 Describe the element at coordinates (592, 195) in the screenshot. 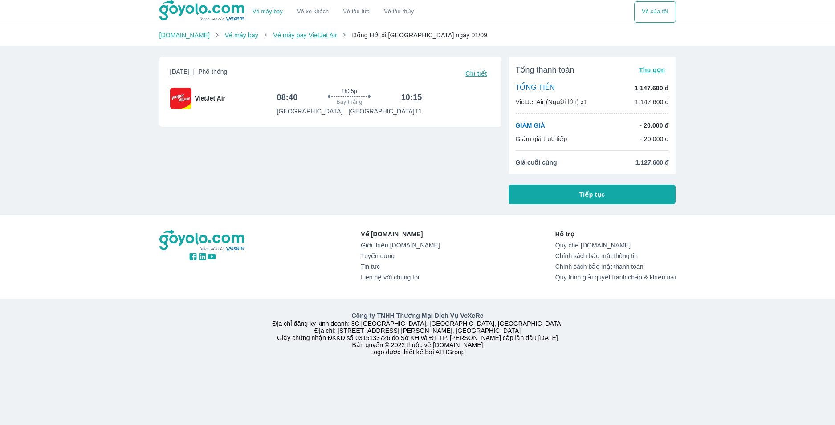

I see `span: Tiếp tục` at that location.